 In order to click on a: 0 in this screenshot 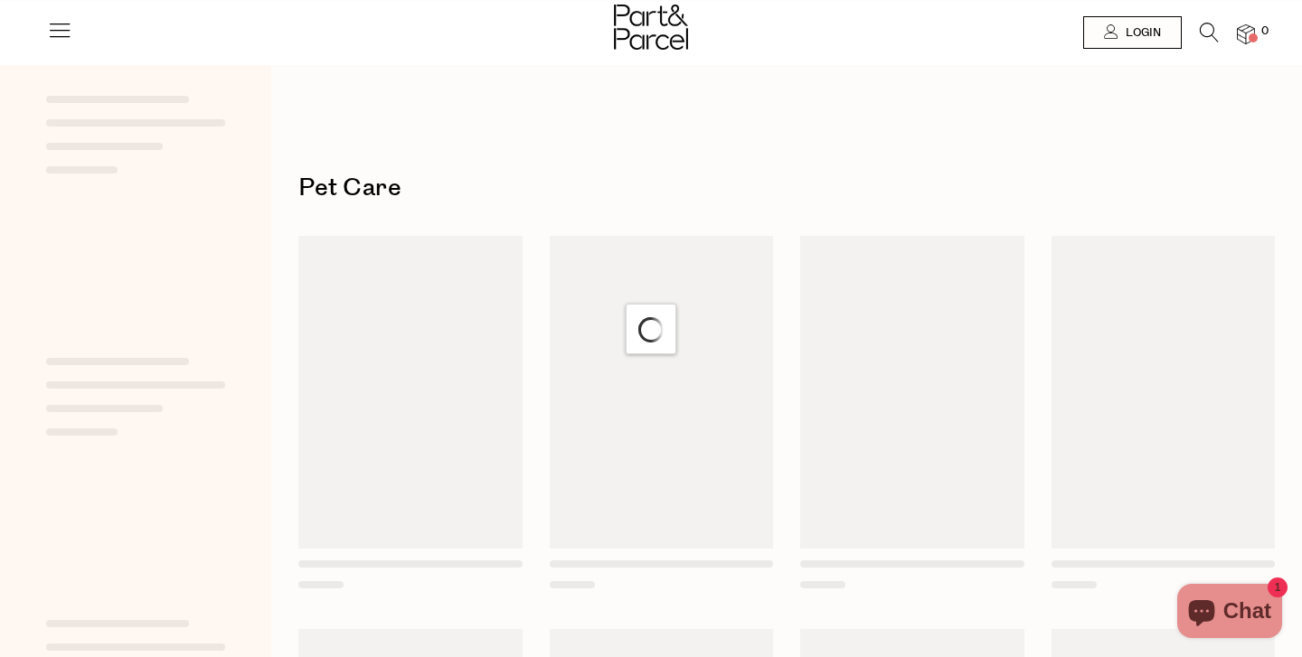, I will do `click(1246, 33)`.